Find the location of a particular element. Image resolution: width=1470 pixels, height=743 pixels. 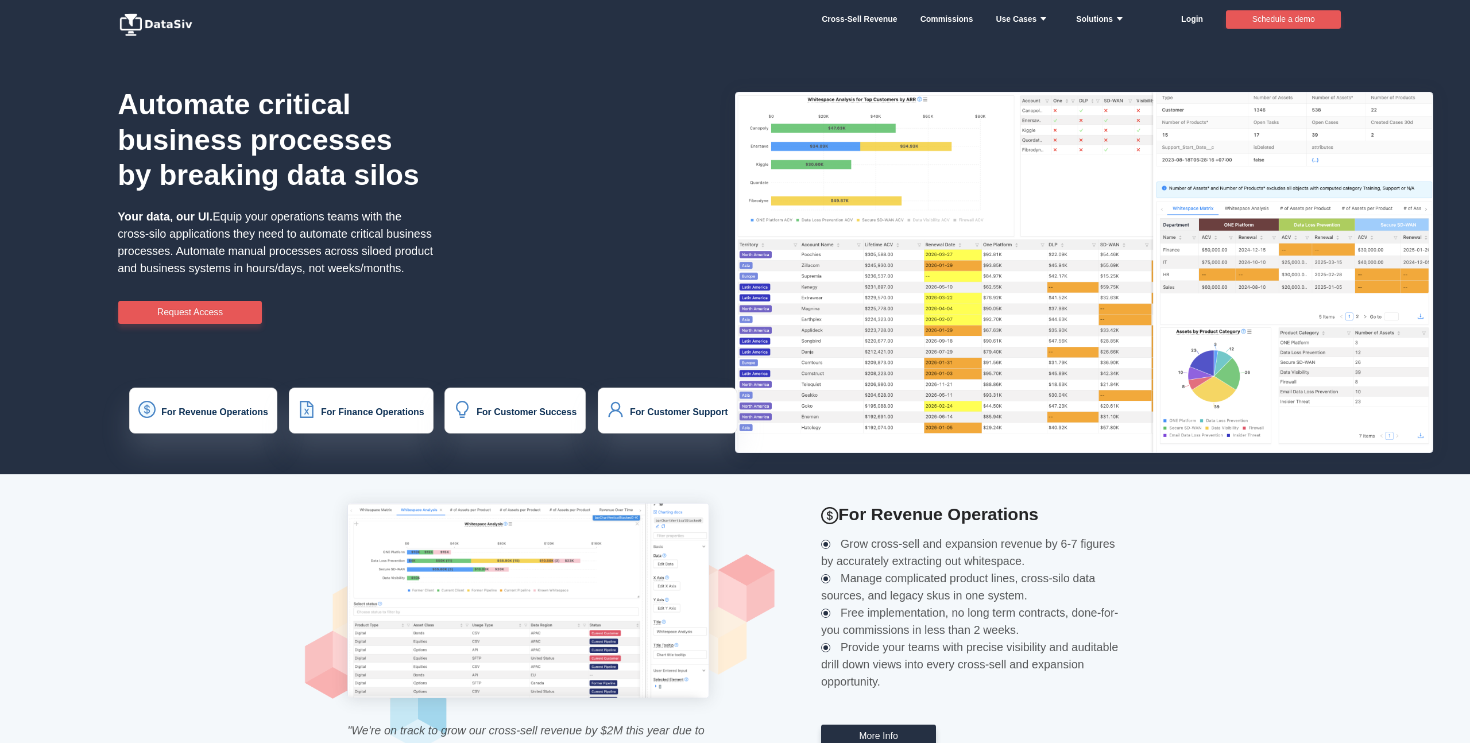

a: Whitespace is located at coordinates (860, 19).